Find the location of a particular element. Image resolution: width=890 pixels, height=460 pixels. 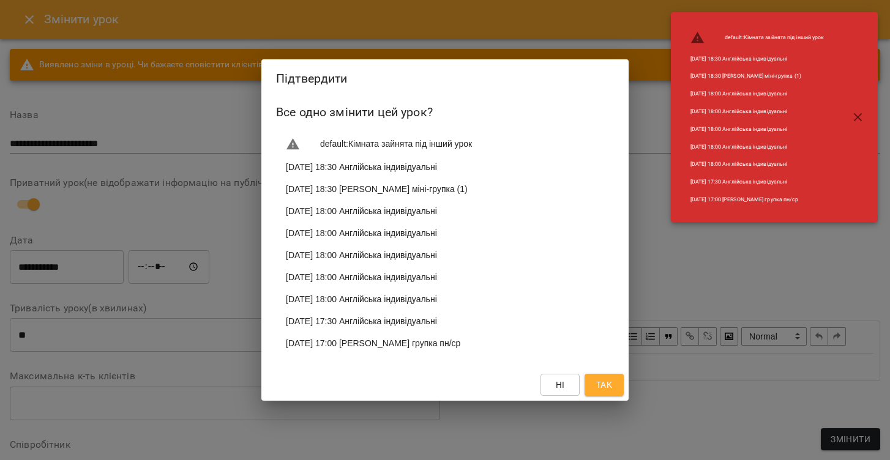

span: Так is located at coordinates (604, 385).